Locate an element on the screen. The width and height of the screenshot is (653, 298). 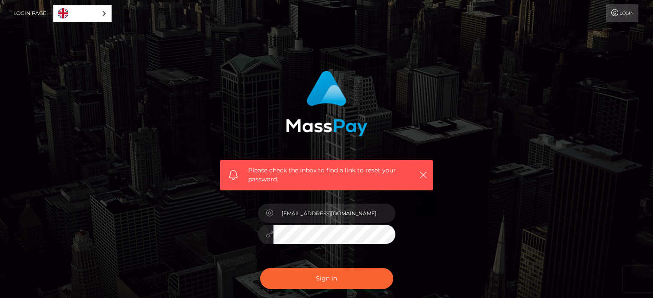
input: E-mail... is located at coordinates (334, 213).